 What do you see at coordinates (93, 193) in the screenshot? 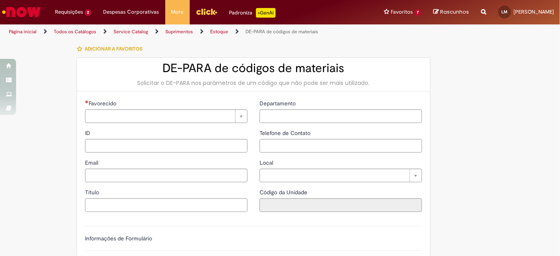
I see `span: Título` at bounding box center [93, 193].